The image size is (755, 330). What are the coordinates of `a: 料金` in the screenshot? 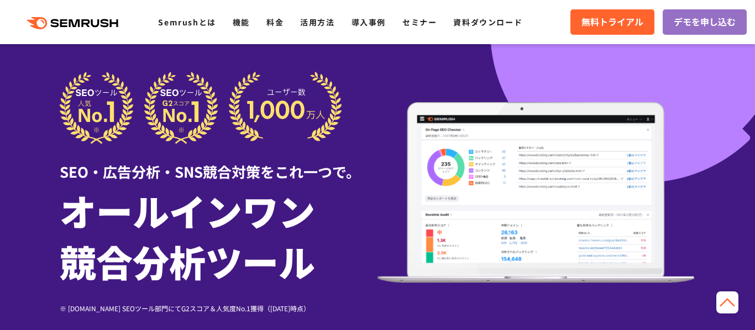 It's located at (275, 22).